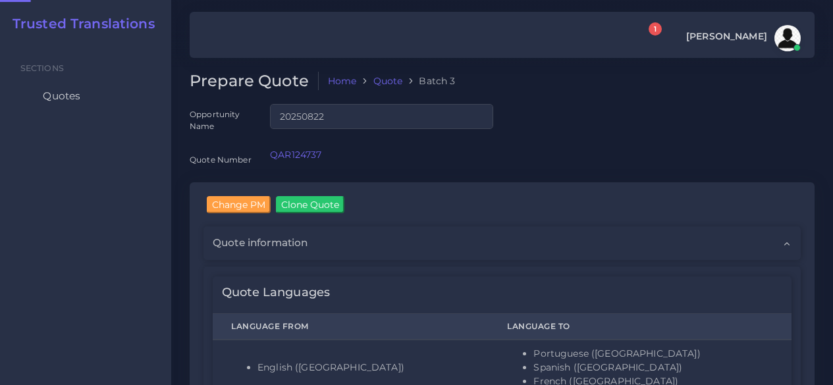 The width and height of the screenshot is (833, 385). Describe the element at coordinates (221, 120) in the screenshot. I see `label: Opportunity Name` at that location.